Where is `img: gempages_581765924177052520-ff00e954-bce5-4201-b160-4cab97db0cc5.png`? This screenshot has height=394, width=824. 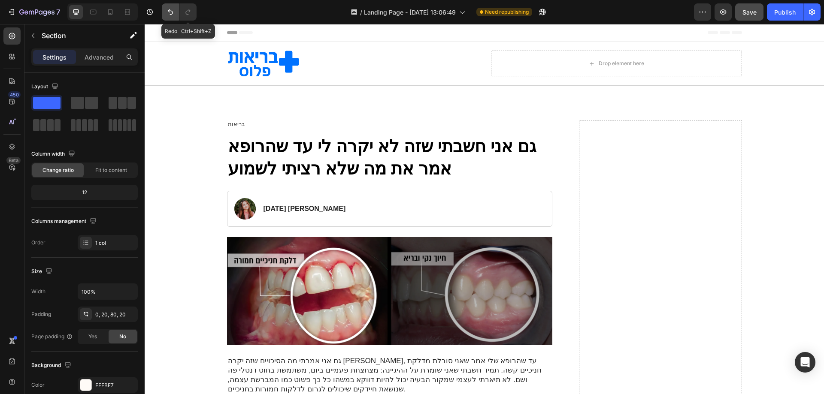 img: gempages_581765924177052520-ff00e954-bce5-4201-b160-4cab97db0cc5.png is located at coordinates (118, 39).